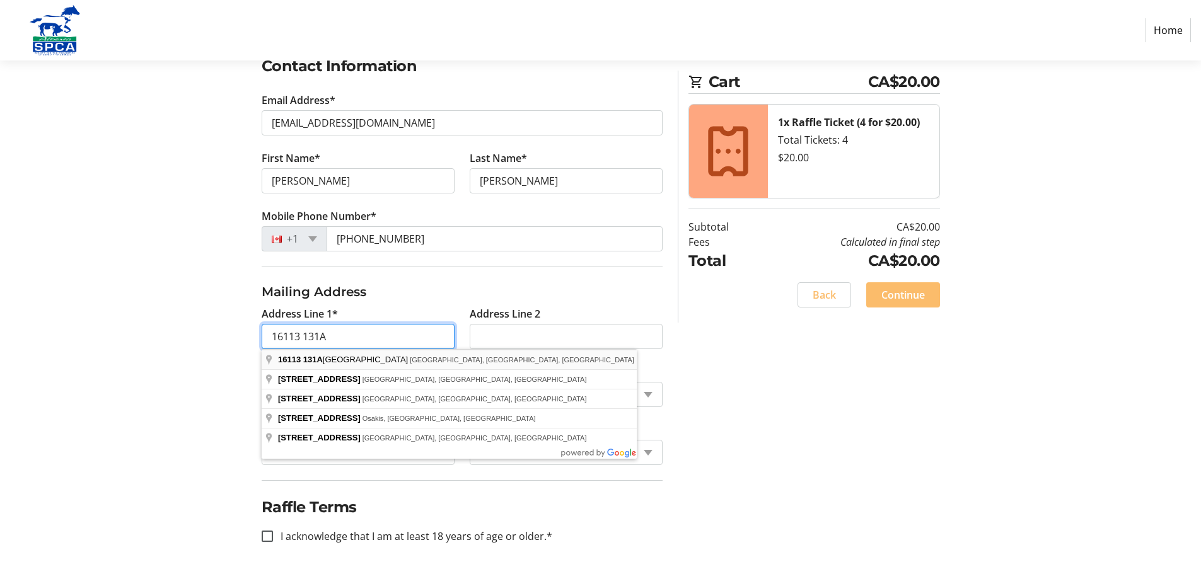  I want to click on span: 131A, so click(313, 359).